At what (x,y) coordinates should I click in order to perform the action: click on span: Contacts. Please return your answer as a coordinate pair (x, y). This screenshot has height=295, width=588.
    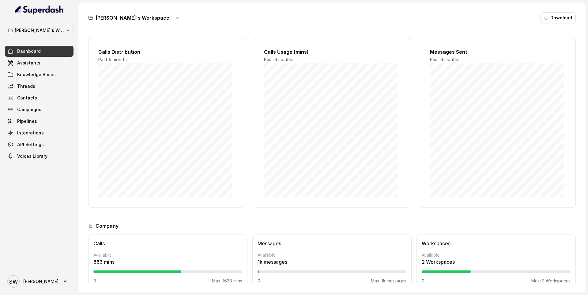
    Looking at the image, I should click on (27, 98).